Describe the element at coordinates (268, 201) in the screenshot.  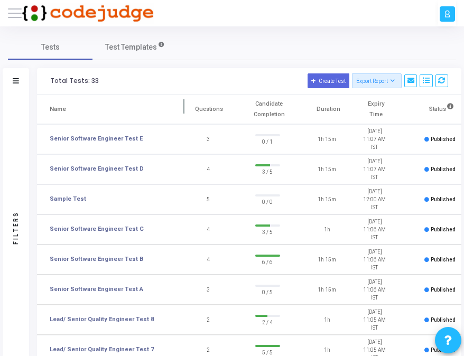
I see `span: 0 / 0` at that location.